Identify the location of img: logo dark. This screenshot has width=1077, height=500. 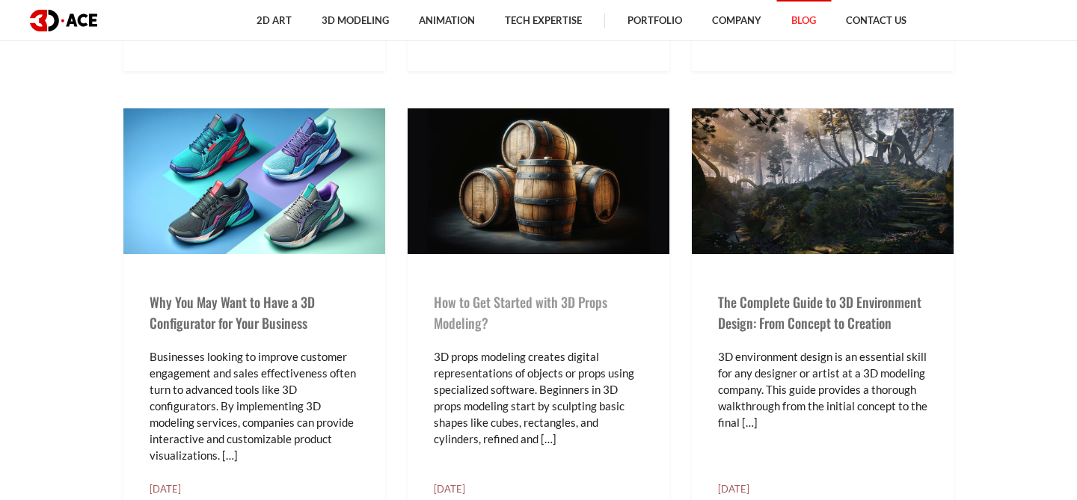
(64, 20).